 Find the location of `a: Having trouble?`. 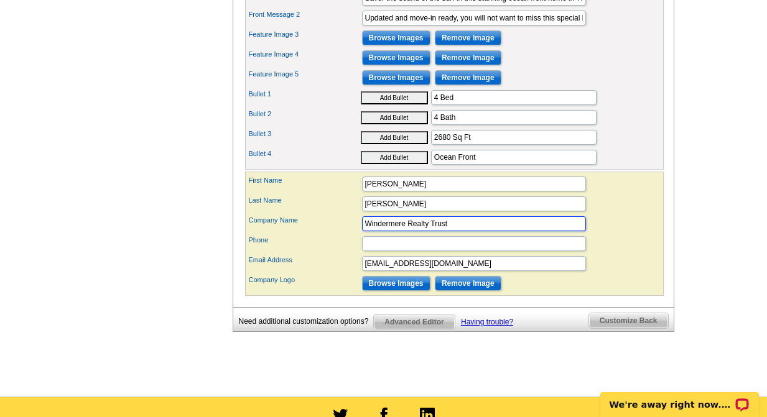

a: Having trouble? is located at coordinates (487, 322).